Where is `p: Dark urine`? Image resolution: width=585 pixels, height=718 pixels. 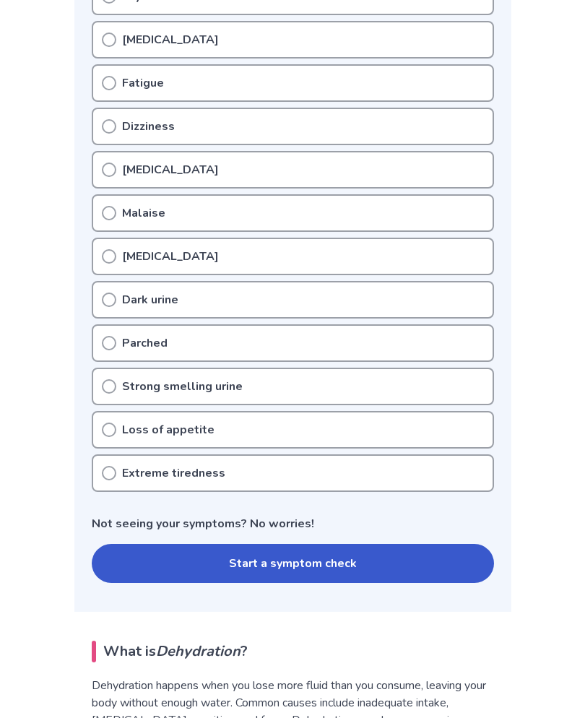
p: Dark urine is located at coordinates (150, 300).